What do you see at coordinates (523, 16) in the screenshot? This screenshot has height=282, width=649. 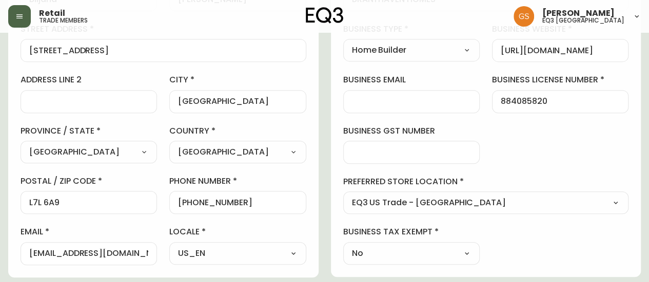 I see `img: 6b403d9c54a9a0c30f681d41f5fc2571` at bounding box center [523, 16].